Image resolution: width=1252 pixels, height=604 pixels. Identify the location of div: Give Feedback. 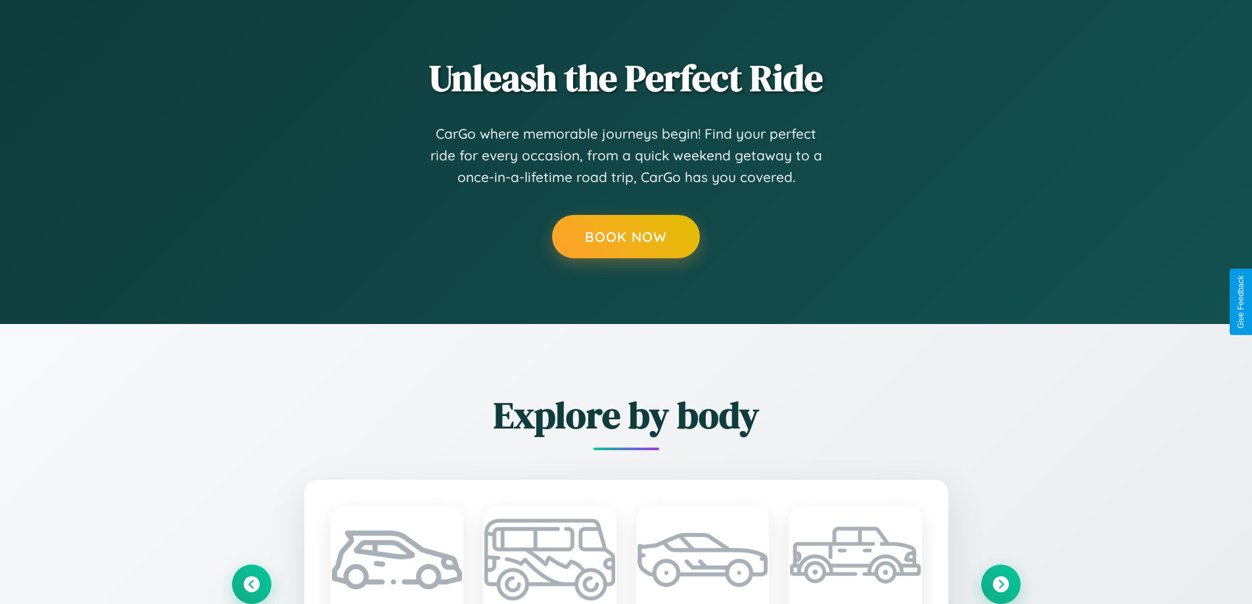
(1241, 302).